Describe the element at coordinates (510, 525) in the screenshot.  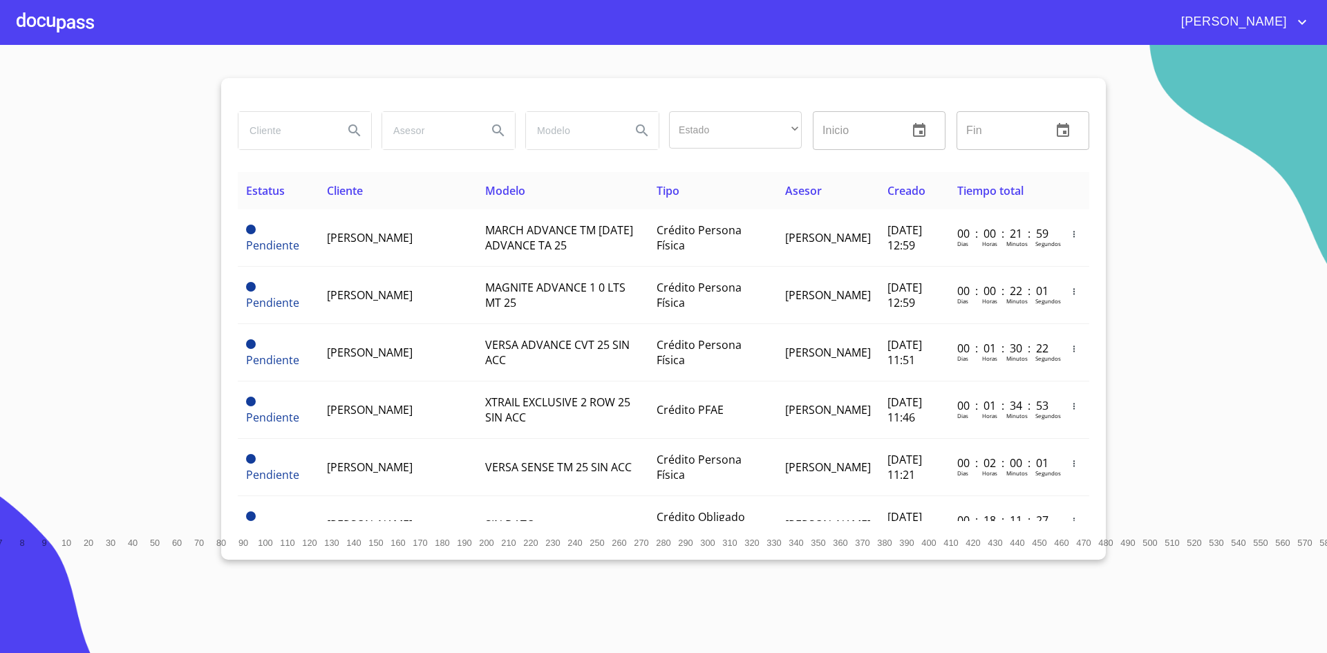
I see `span: SIN DATO` at that location.